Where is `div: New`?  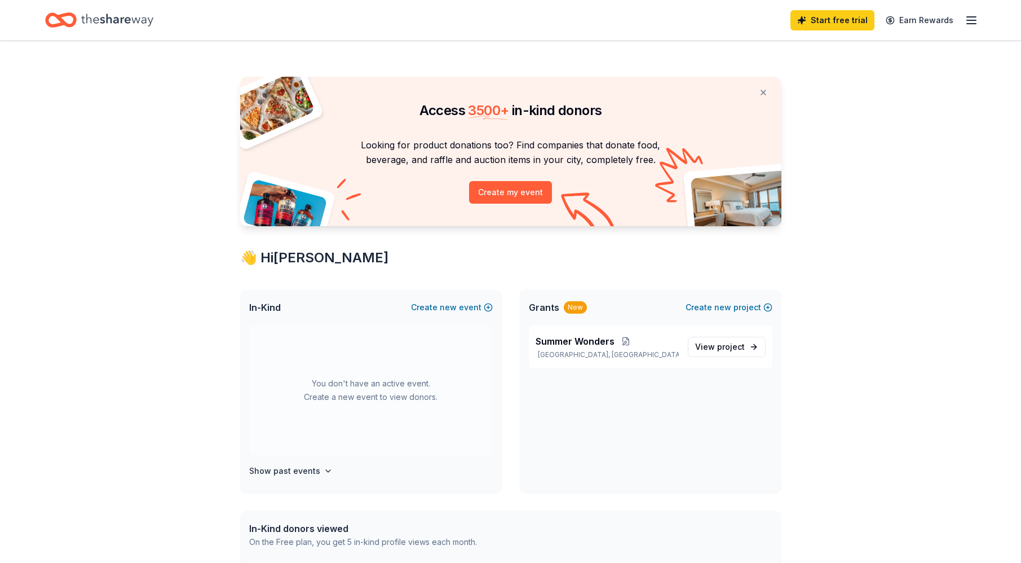 div: New is located at coordinates (575, 307).